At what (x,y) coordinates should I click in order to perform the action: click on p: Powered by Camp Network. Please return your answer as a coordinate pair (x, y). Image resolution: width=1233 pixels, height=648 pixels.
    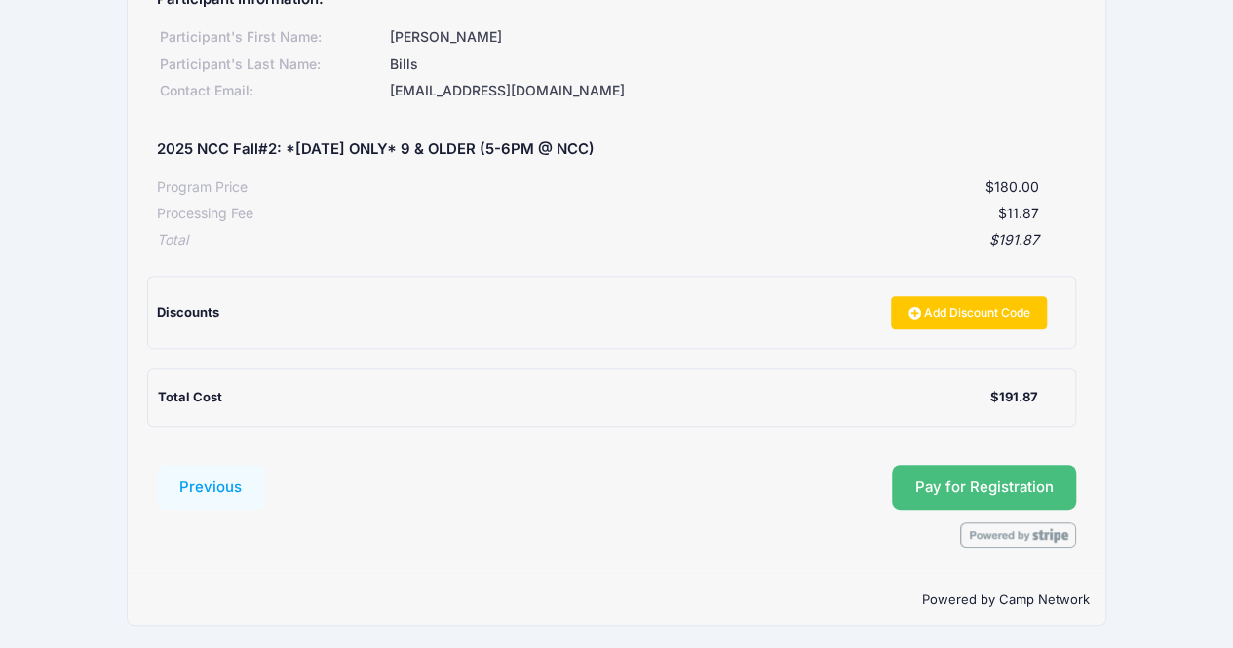
    Looking at the image, I should click on (617, 601).